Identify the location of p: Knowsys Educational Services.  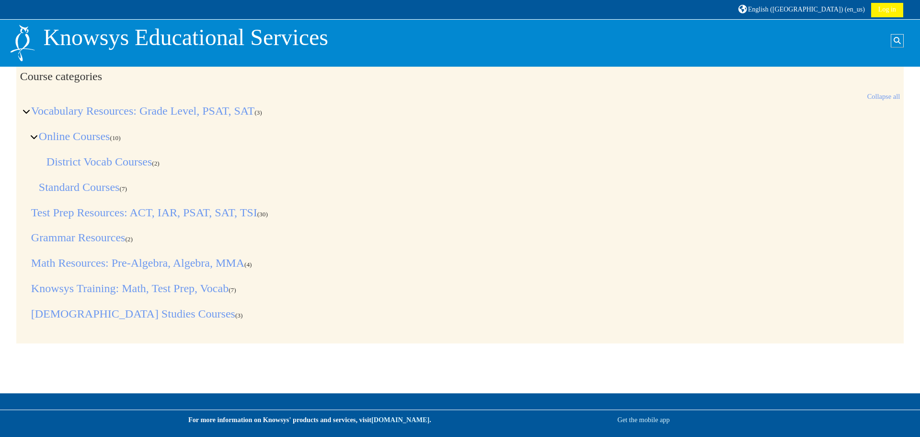
(185, 37).